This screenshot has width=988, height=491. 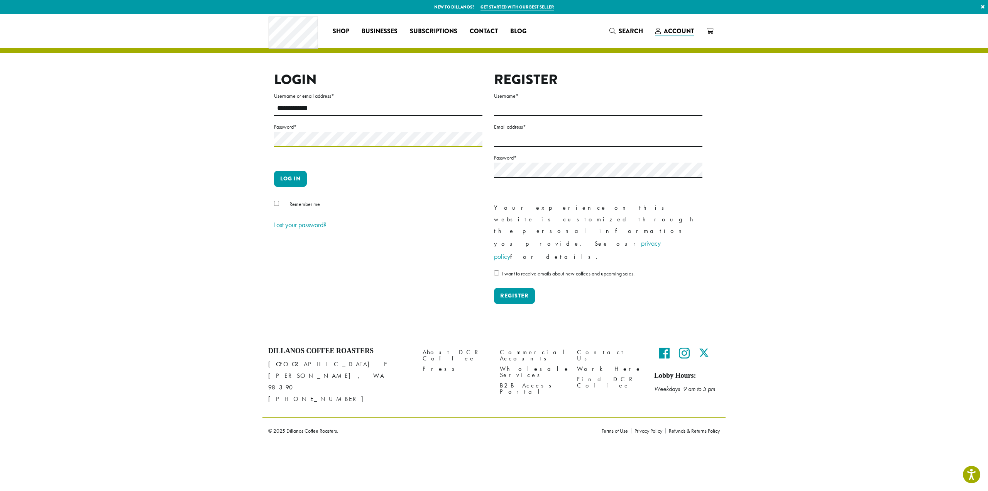 What do you see at coordinates (533, 388) in the screenshot?
I see `a: B2B Access Portal` at bounding box center [533, 388].